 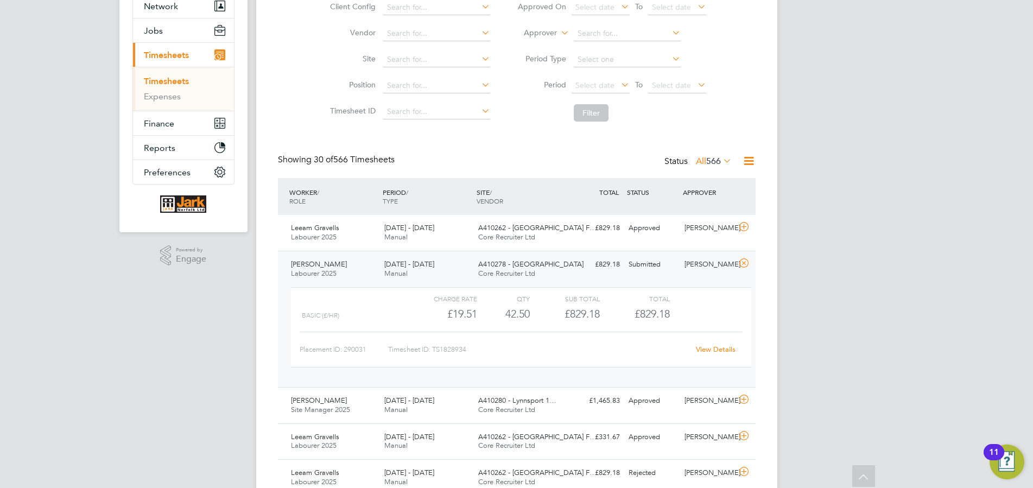 I want to click on label: Approver, so click(x=532, y=33).